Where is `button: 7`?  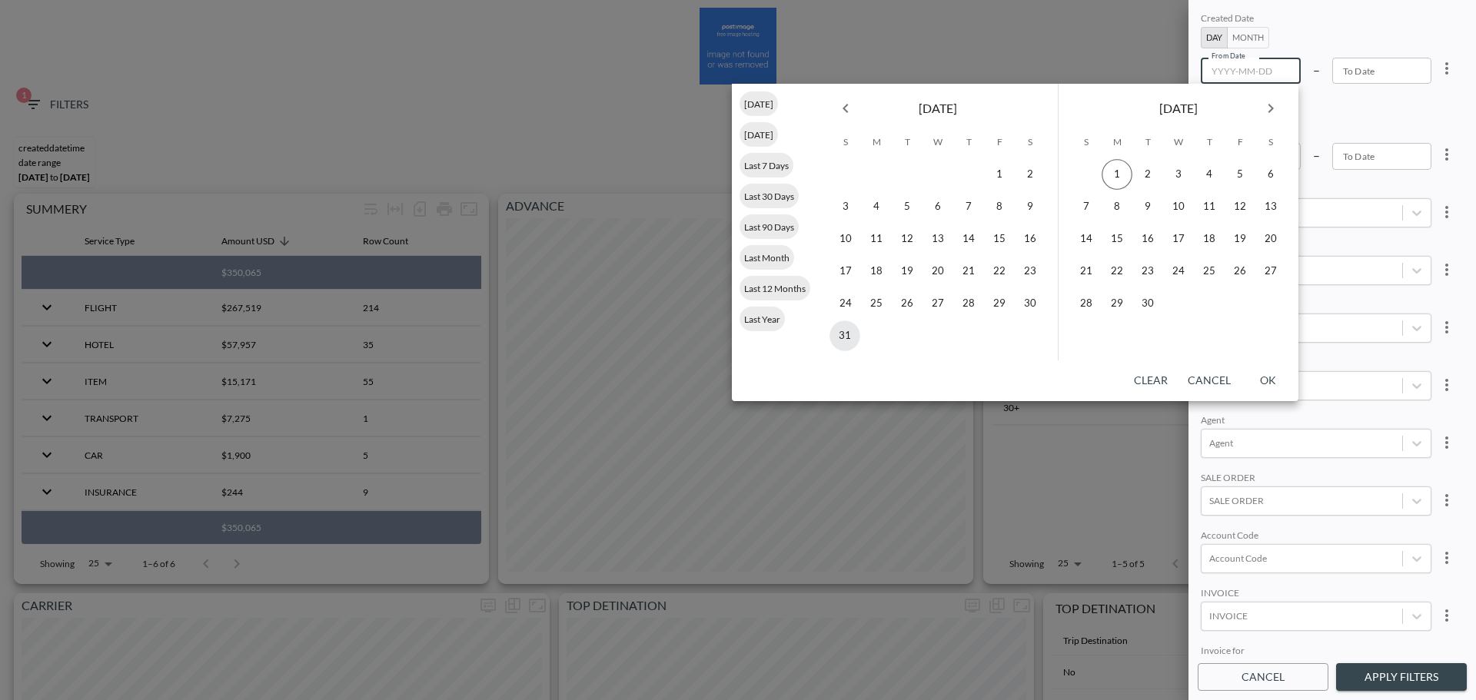
button: 7 is located at coordinates (969, 207).